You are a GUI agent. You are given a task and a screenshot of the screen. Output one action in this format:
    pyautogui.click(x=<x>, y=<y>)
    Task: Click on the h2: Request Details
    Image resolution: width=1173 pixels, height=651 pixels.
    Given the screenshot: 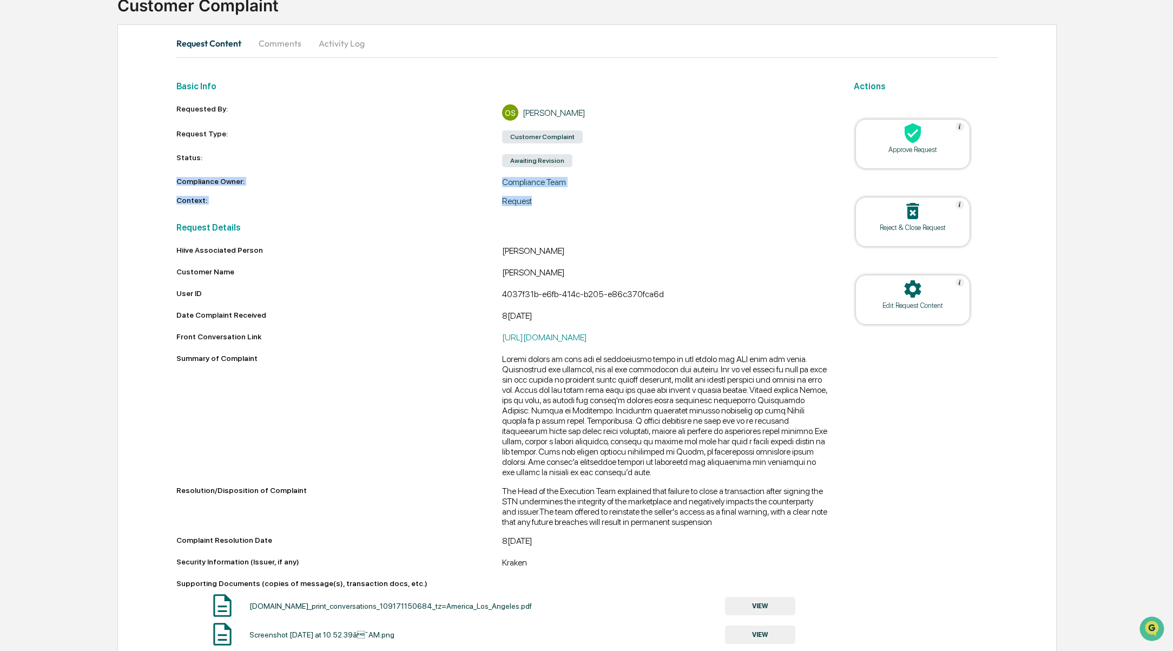 What is the action you would take?
    pyautogui.click(x=502, y=227)
    